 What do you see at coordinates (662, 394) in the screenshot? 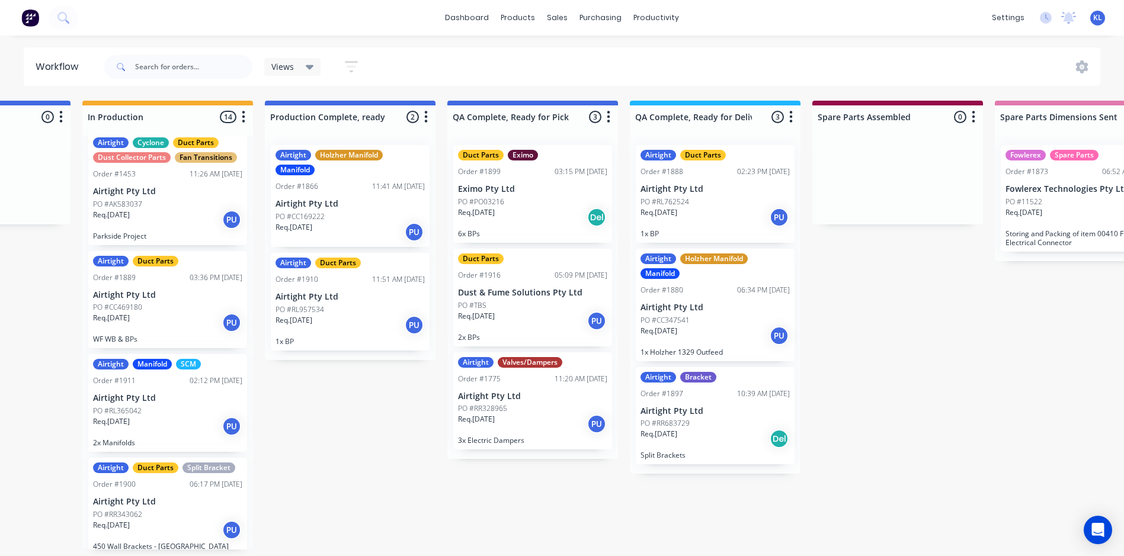
I see `div: Order #1897` at bounding box center [662, 394].